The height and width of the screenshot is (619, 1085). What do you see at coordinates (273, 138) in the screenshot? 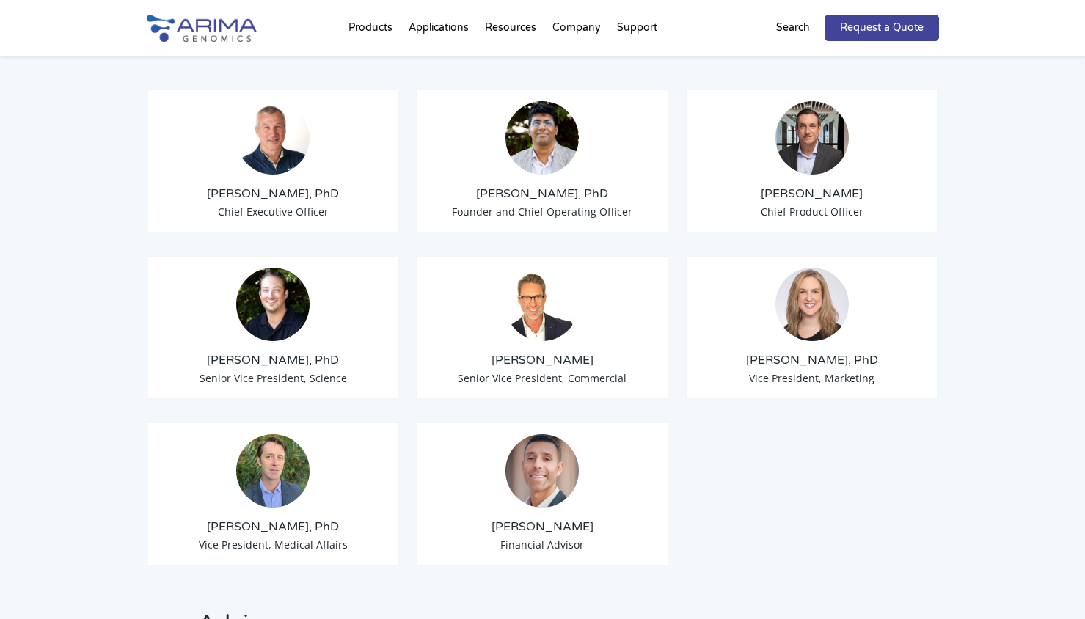
I see `img: Tom-Willis.jpg` at bounding box center [273, 138].